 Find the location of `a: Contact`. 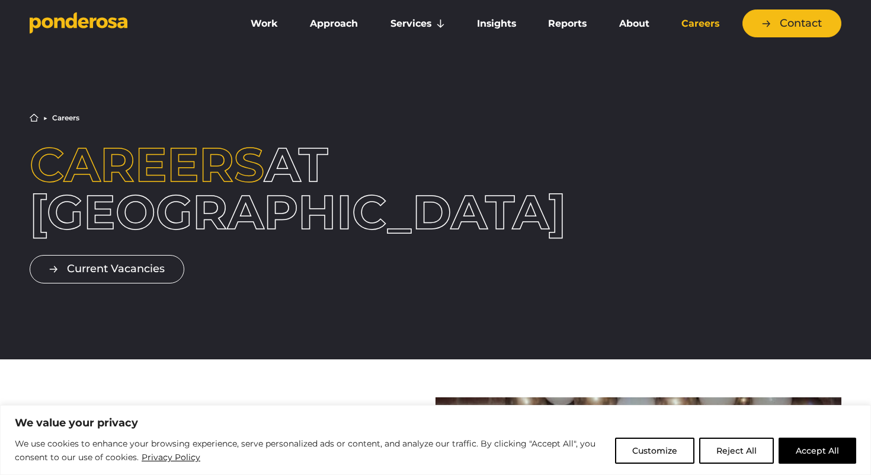

a: Contact is located at coordinates (792, 23).